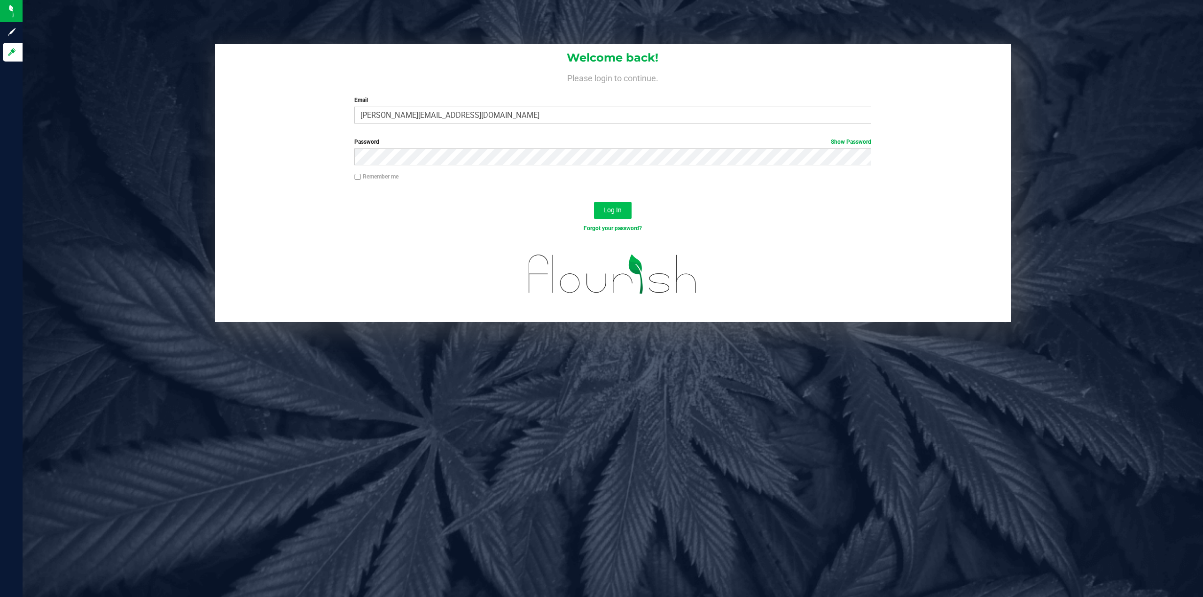 The height and width of the screenshot is (597, 1203). I want to click on inline-svg: Log in, so click(12, 52).